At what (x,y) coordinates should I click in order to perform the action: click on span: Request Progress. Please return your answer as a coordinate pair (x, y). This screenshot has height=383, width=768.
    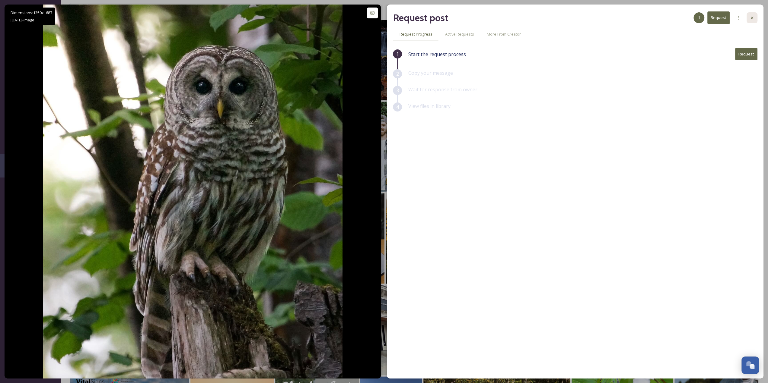
    Looking at the image, I should click on (415, 34).